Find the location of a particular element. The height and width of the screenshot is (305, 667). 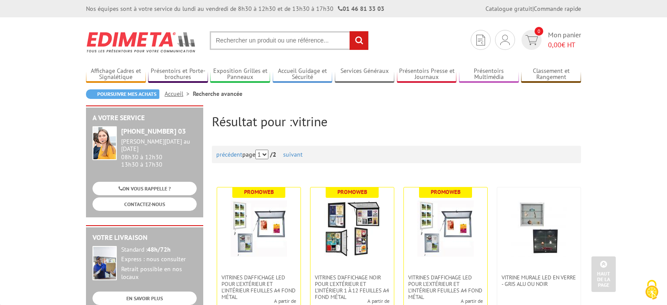

span: 0 is located at coordinates (539, 31).